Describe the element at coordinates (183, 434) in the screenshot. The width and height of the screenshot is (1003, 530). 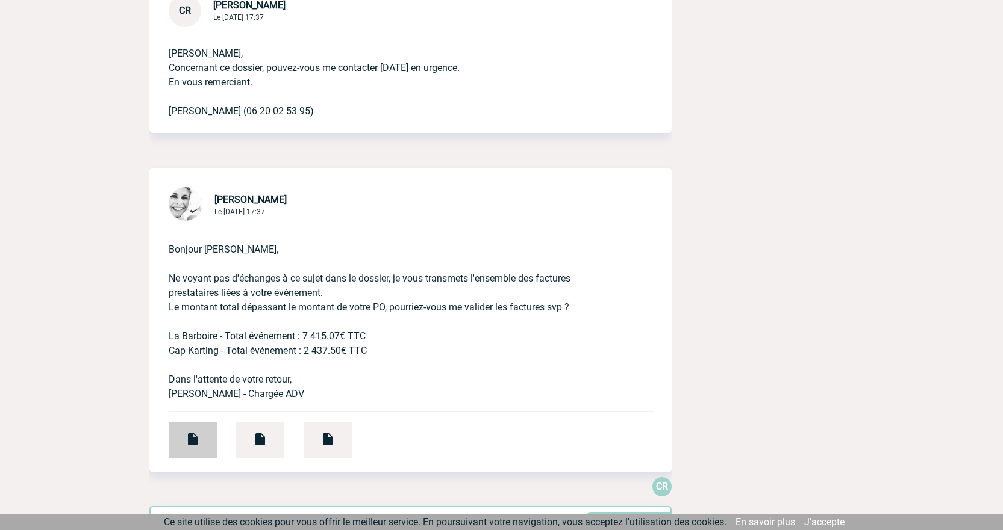
I see `a: La Barboire - Facture Acompte.pdf` at that location.